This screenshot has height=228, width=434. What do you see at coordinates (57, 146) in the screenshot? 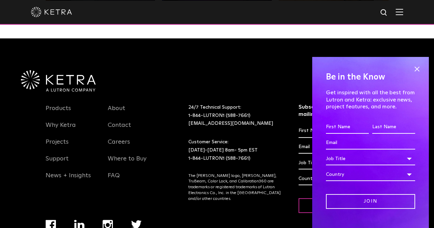
I see `a: Projects` at bounding box center [57, 146].